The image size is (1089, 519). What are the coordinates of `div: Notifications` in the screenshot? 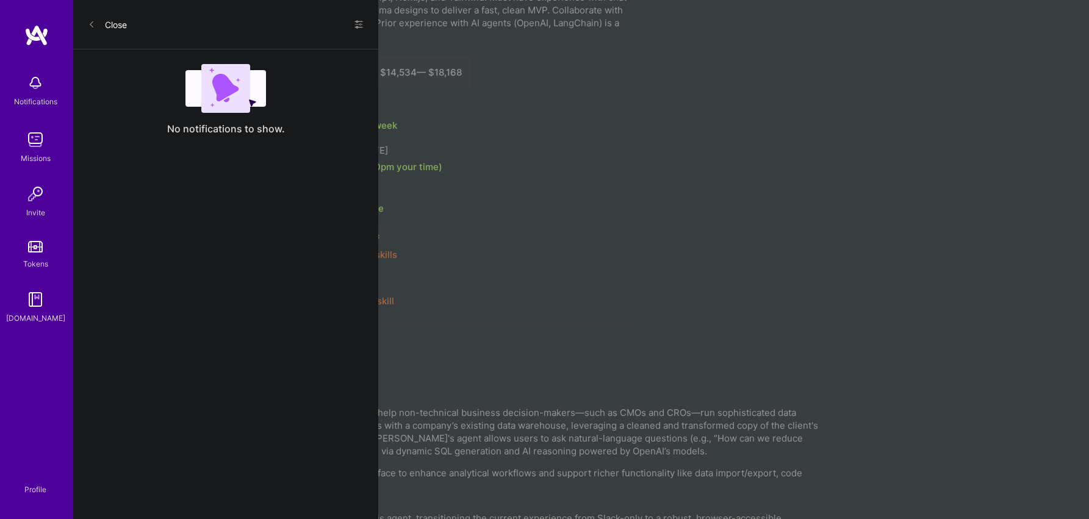 It's located at (35, 101).